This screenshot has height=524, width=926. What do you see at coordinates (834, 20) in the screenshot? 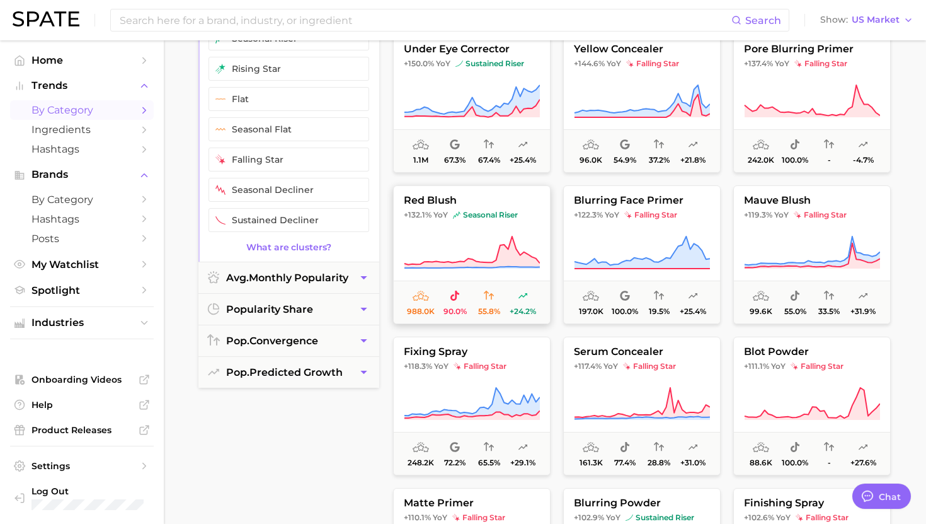
I see `span: Show` at bounding box center [834, 20].